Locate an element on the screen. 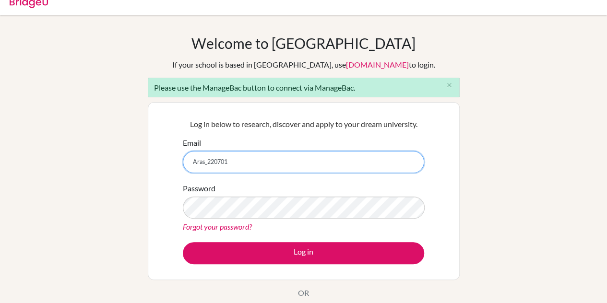 The width and height of the screenshot is (607, 303). button: Log in is located at coordinates (303, 253).